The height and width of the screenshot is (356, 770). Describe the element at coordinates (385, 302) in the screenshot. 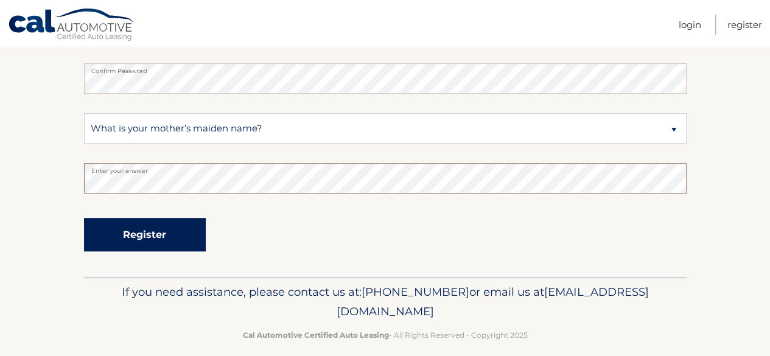

I see `p: If you need assistance, please contact us at: or email us at` at that location.